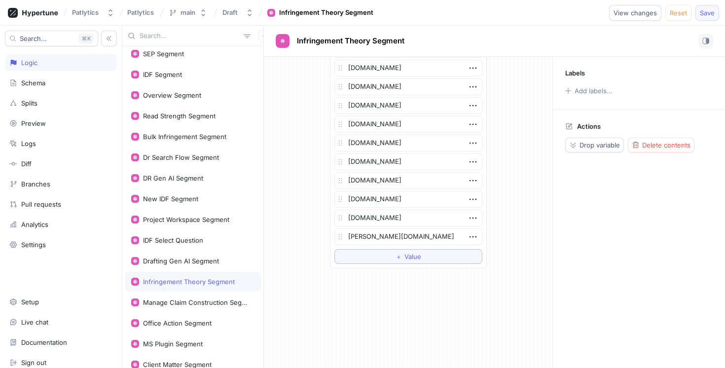  Describe the element at coordinates (230, 12) in the screenshot. I see `div: Draft` at that location.